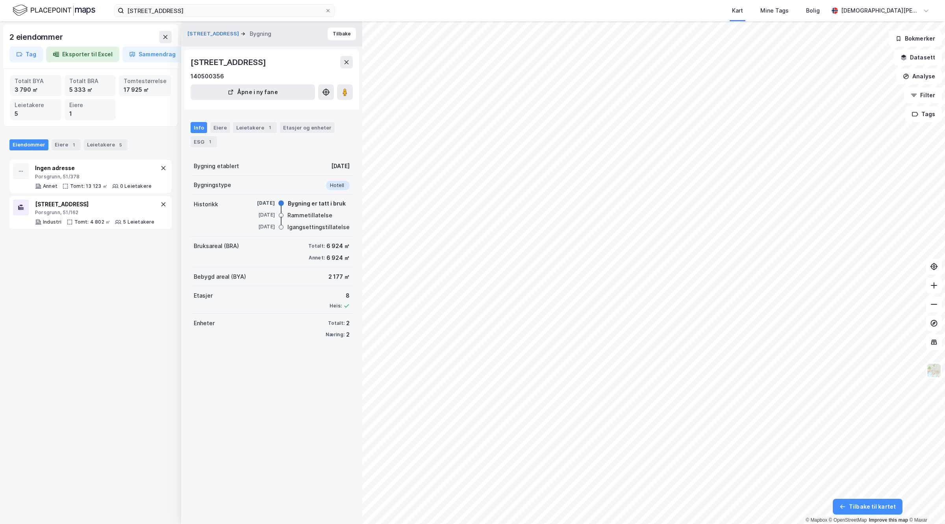  I want to click on div: Tomt: 4 802 ㎡, so click(93, 222).